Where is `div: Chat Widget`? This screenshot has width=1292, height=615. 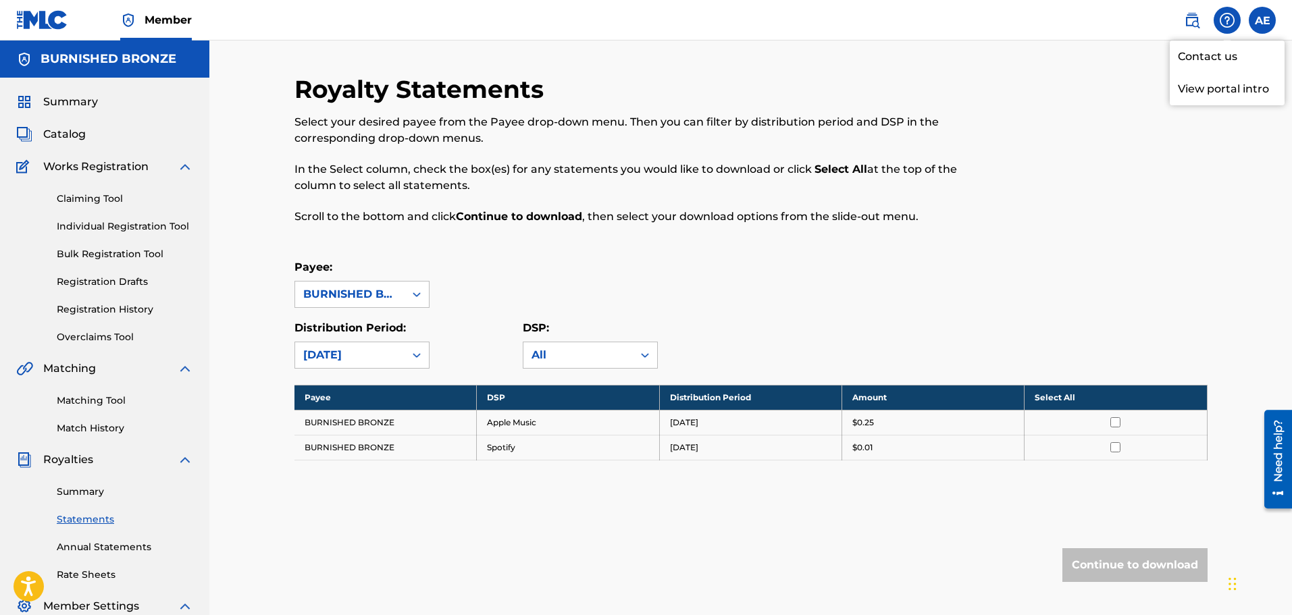 div: Chat Widget is located at coordinates (1258, 583).